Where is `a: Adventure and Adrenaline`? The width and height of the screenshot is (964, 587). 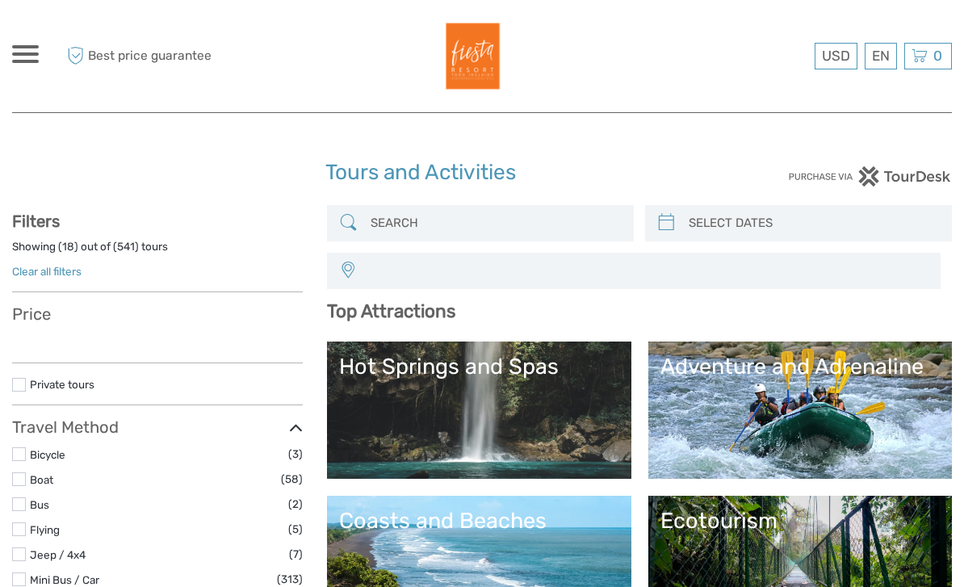 a: Adventure and Adrenaline is located at coordinates (800, 410).